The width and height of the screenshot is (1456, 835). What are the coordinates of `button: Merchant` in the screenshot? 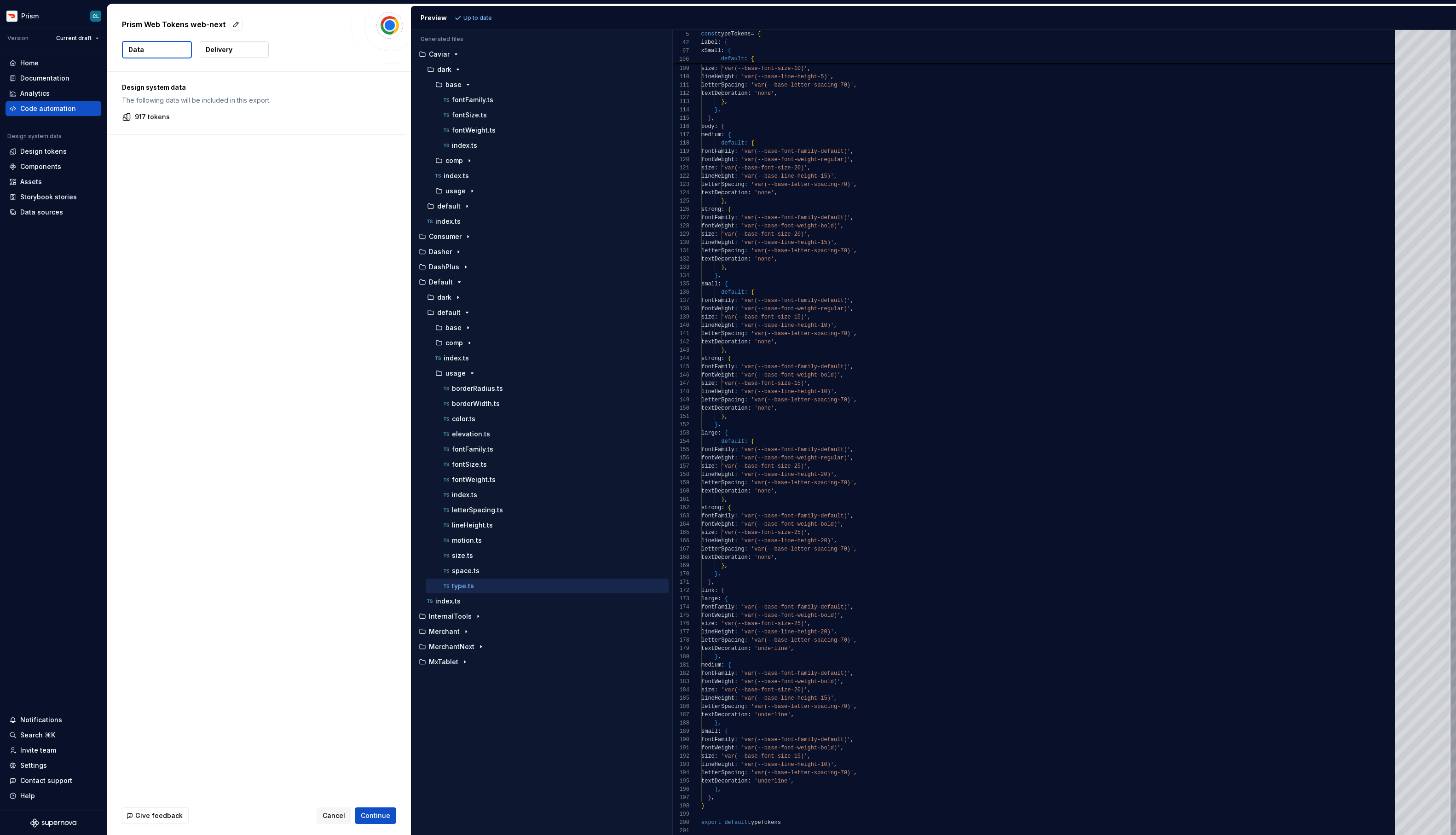 It's located at (542, 631).